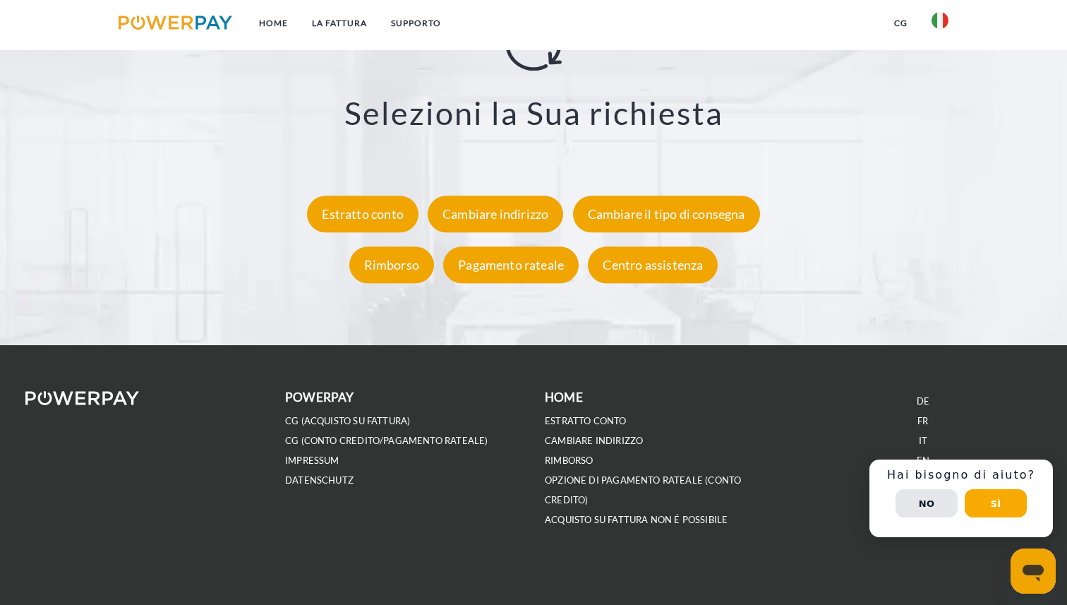  Describe the element at coordinates (923, 440) in the screenshot. I see `a: IT` at that location.